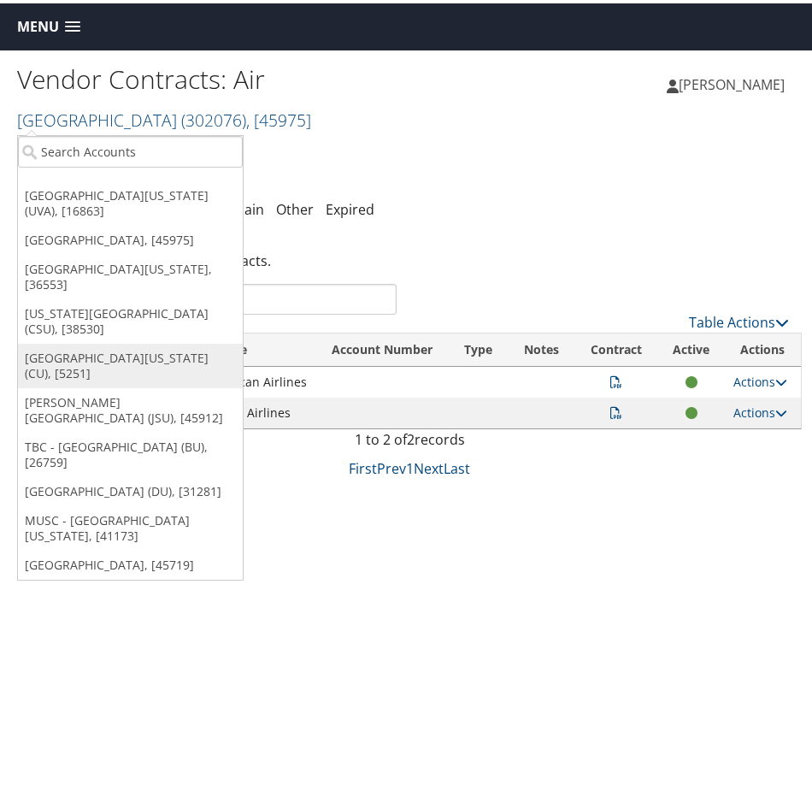 The width and height of the screenshot is (812, 785). I want to click on td: American Airlines, so click(256, 379).